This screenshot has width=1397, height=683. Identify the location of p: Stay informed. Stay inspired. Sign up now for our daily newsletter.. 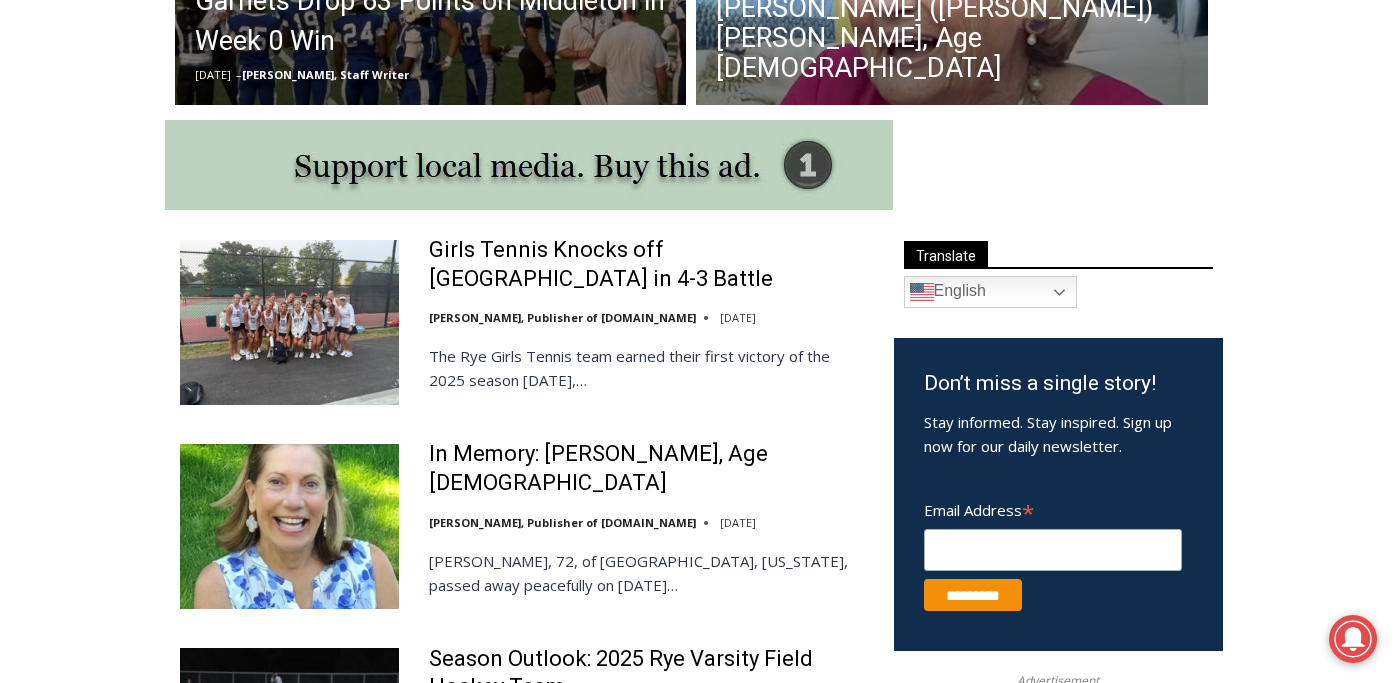
(1058, 434).